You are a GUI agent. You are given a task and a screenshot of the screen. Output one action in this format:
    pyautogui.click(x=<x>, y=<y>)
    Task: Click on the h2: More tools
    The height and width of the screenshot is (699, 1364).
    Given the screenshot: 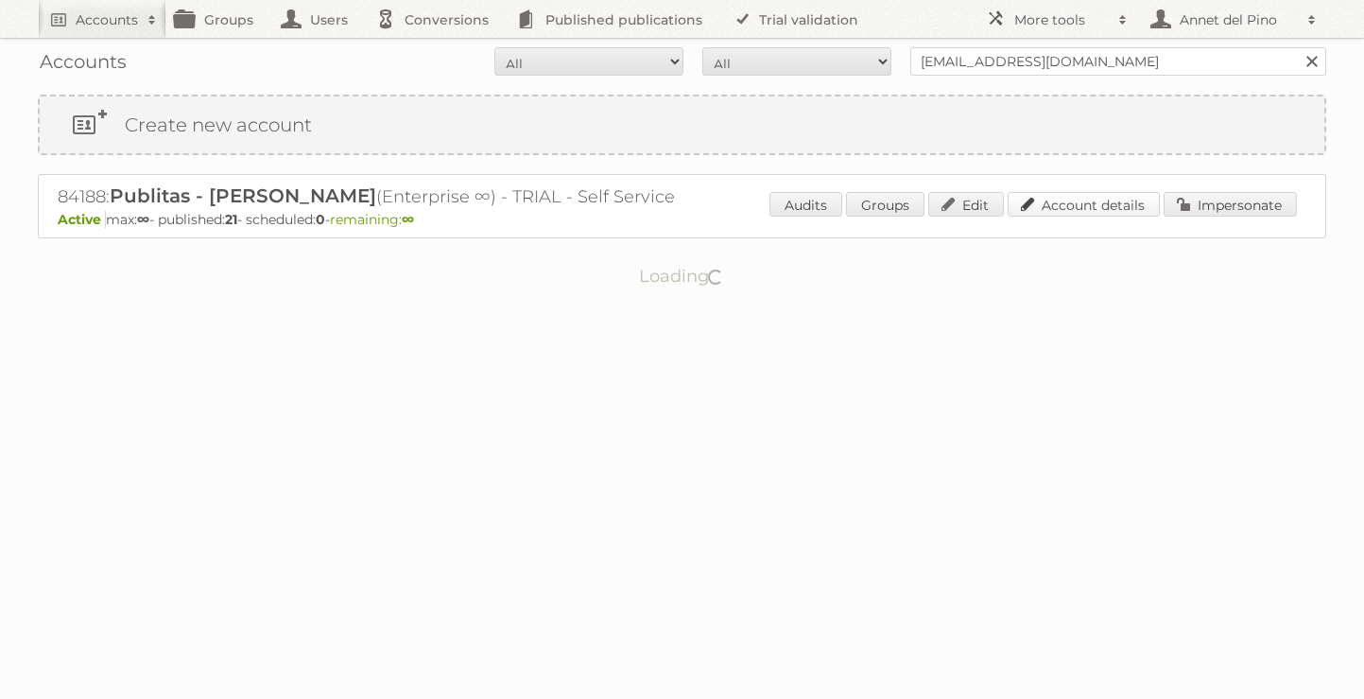 What is the action you would take?
    pyautogui.click(x=1062, y=20)
    